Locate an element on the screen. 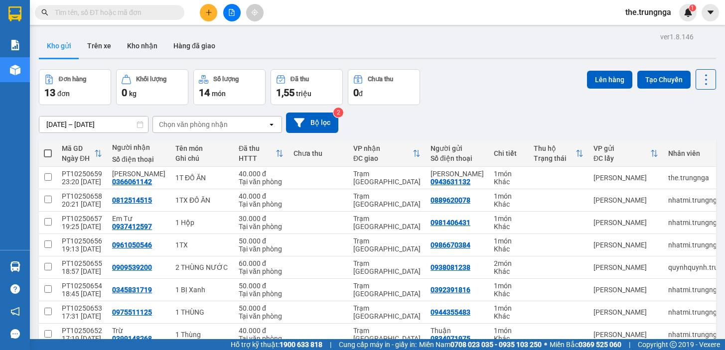 This screenshot has width=725, height=350. div: 1 THÙNG is located at coordinates (202, 312).